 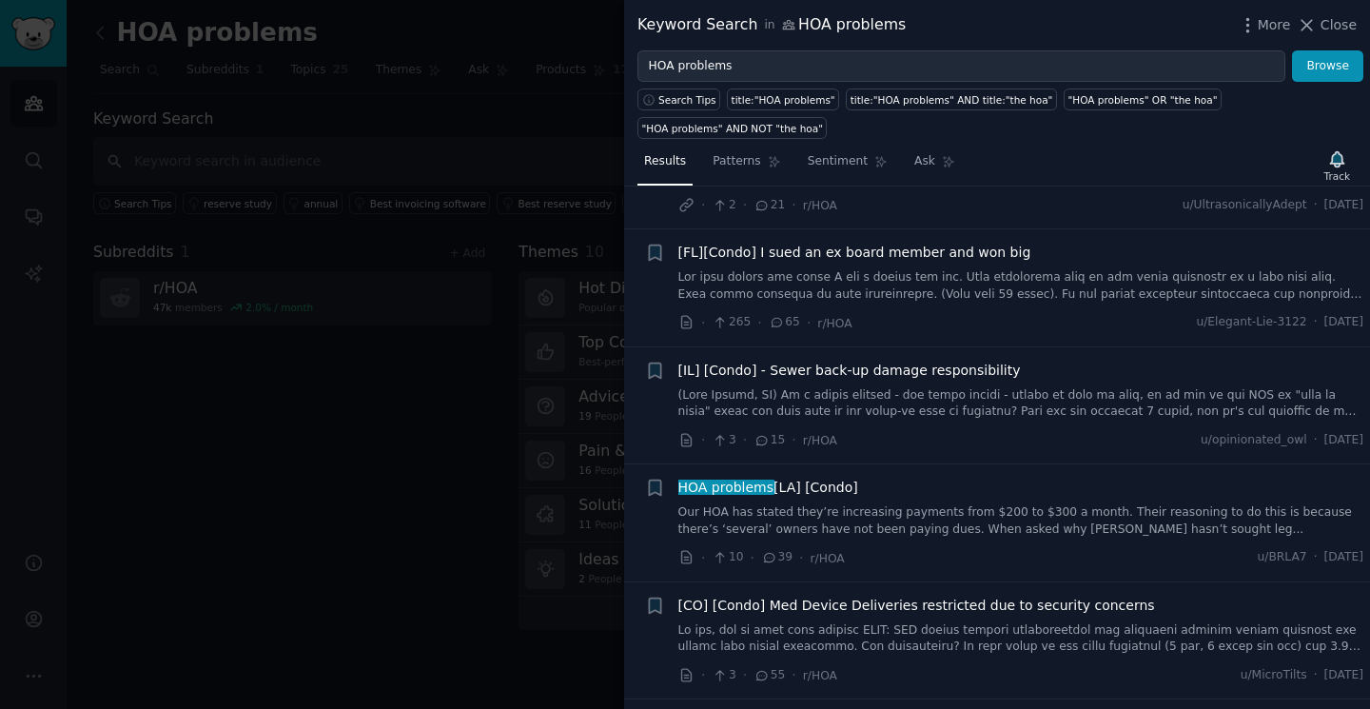 I want to click on span: u/opinionated_owl, so click(x=1254, y=441).